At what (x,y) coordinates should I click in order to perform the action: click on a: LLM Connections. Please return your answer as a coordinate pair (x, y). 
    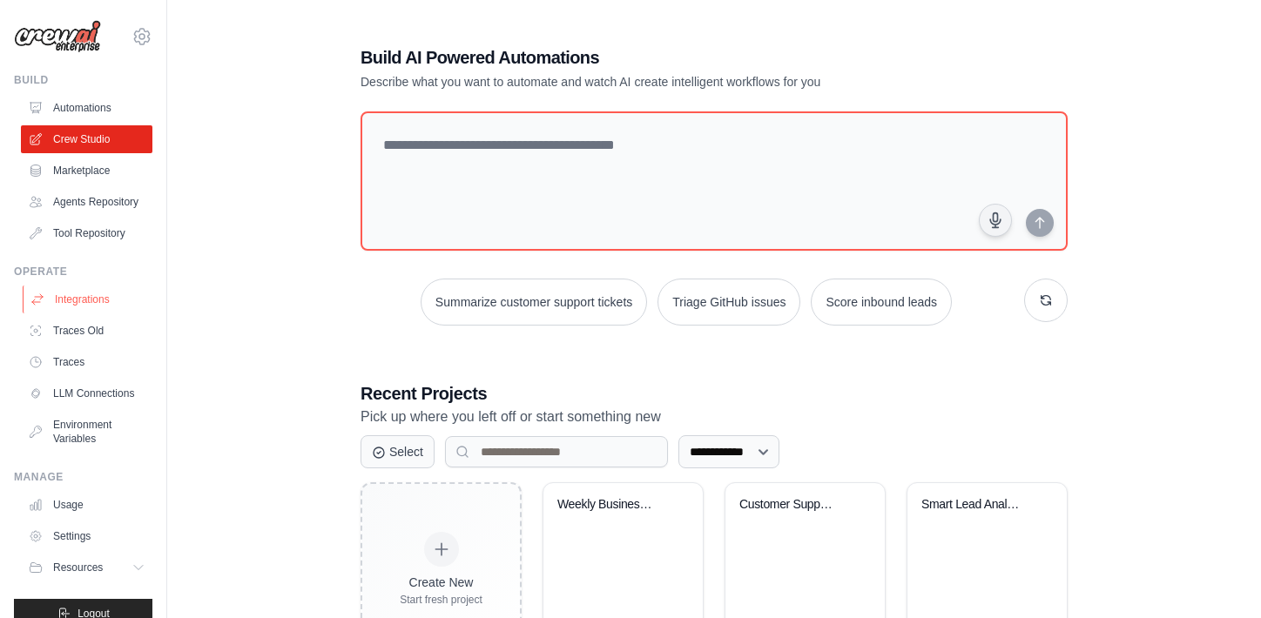
    Looking at the image, I should click on (86, 394).